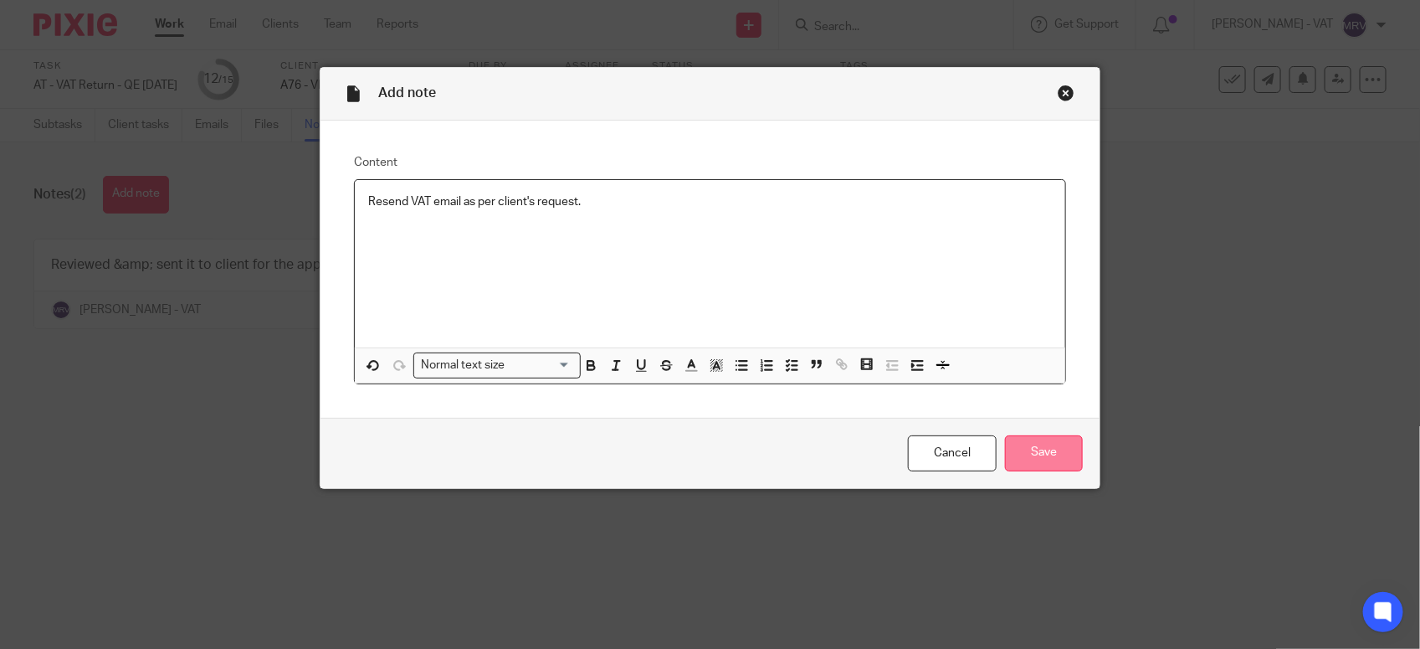 The width and height of the screenshot is (1420, 649). I want to click on label: Content, so click(710, 162).